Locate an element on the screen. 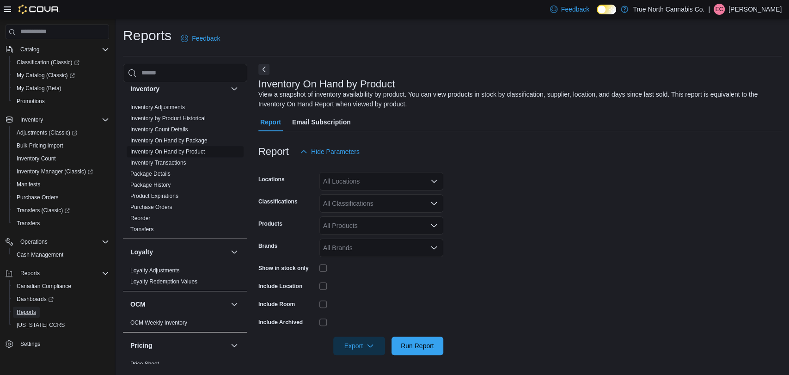 This screenshot has height=375, width=789. label: Show in stock only is located at coordinates (283, 268).